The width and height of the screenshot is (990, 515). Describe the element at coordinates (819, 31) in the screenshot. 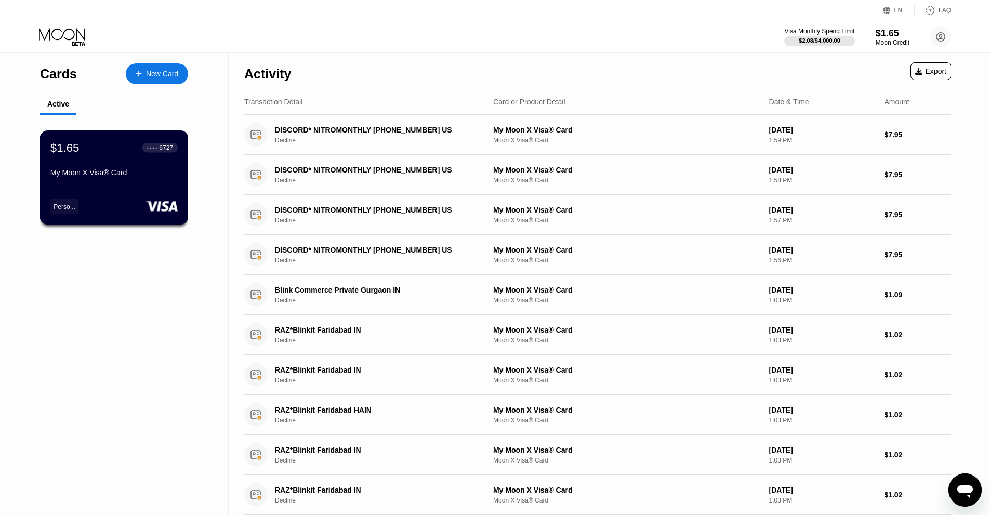

I see `div: Visa Monthly Spend Limit` at that location.